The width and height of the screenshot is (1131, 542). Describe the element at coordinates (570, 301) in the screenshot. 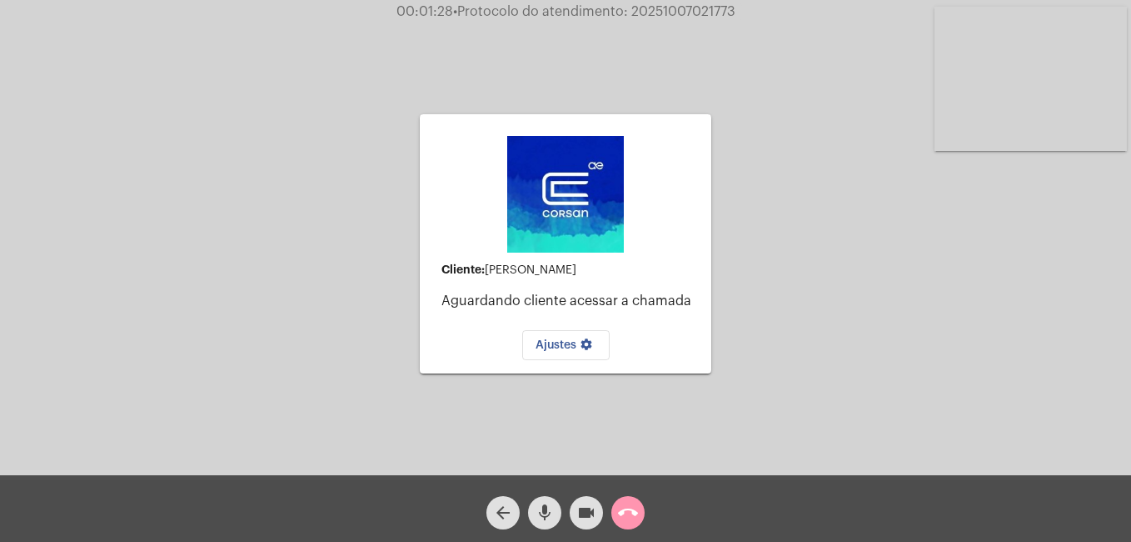

I see `p: Aguardando cliente acessar a chamada` at that location.